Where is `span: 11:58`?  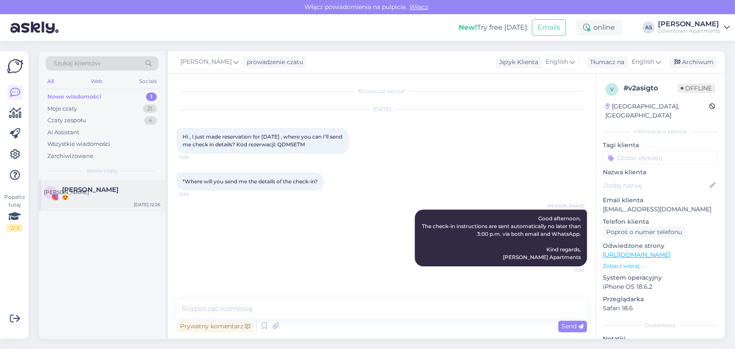 span: 11:58 is located at coordinates (195, 157).